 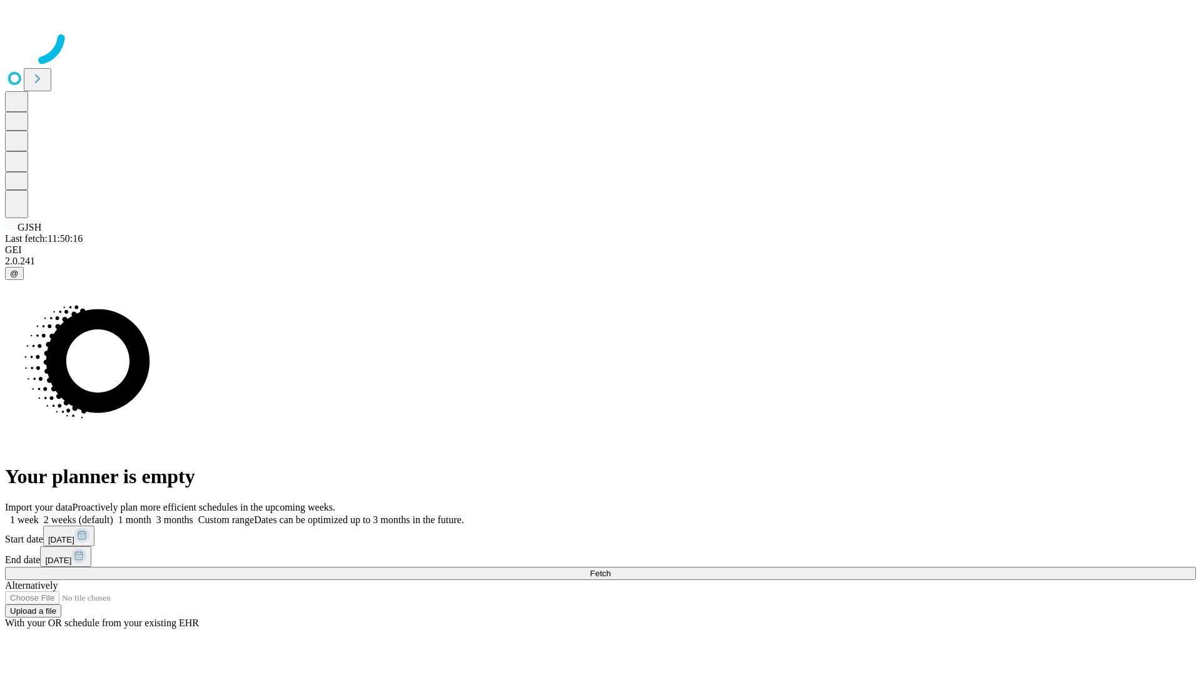 What do you see at coordinates (31, 585) in the screenshot?
I see `span: Alternatively` at bounding box center [31, 585].